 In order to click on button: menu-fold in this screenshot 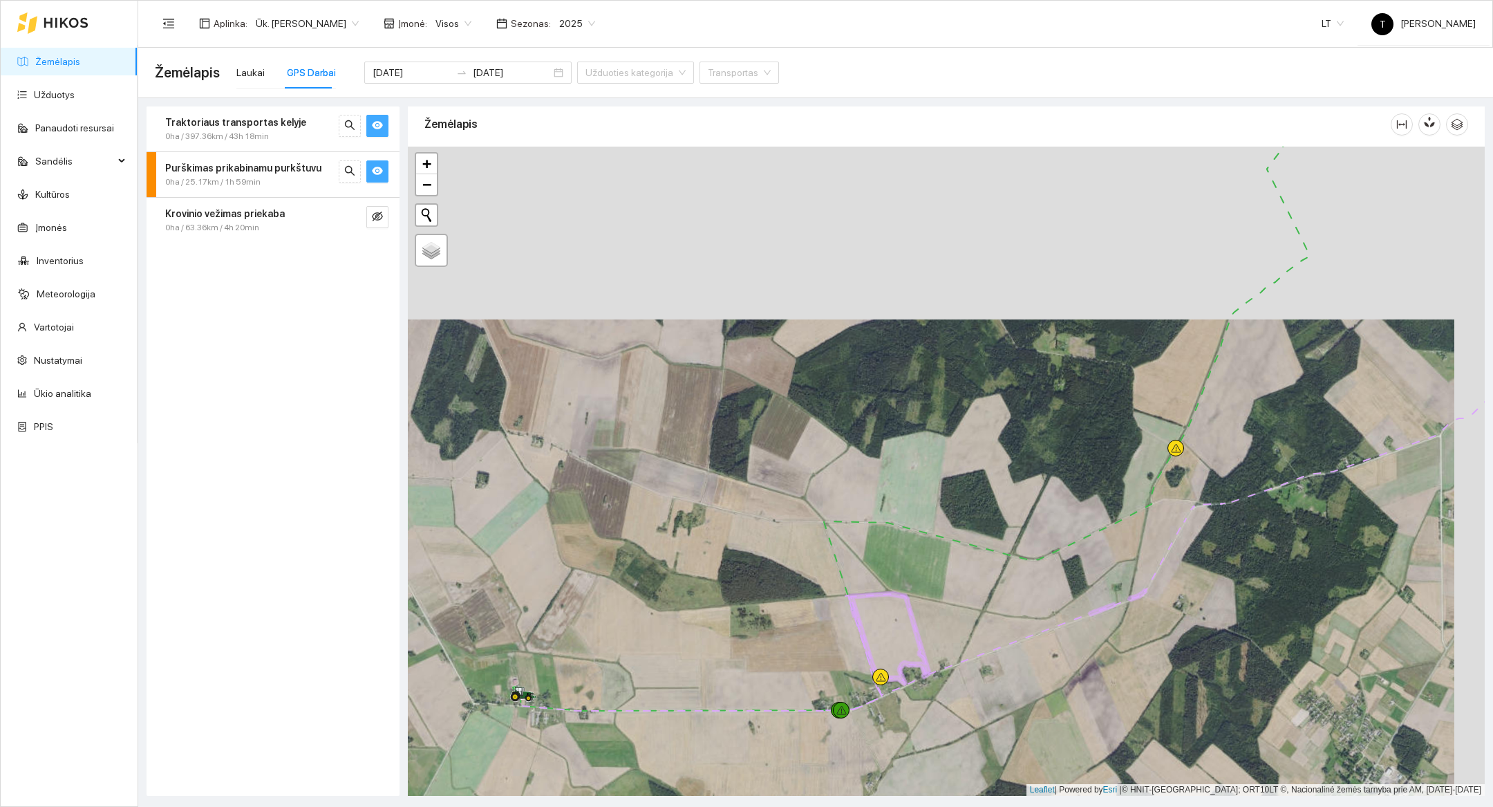, I will do `click(169, 24)`.